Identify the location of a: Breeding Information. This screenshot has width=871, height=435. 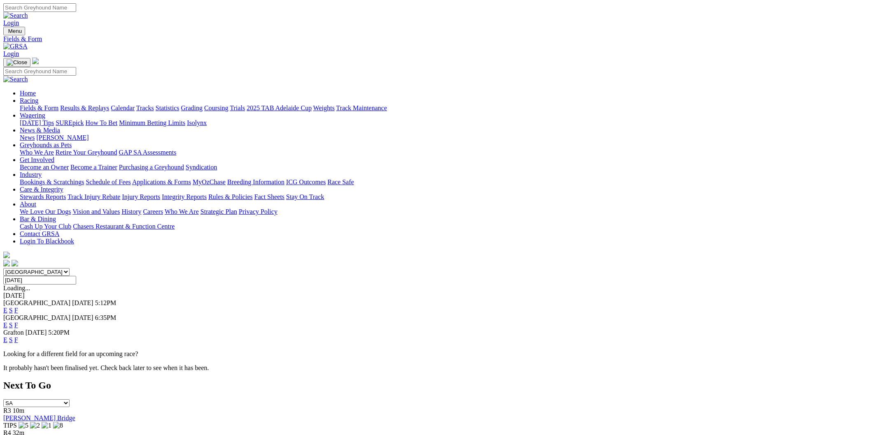
(256, 182).